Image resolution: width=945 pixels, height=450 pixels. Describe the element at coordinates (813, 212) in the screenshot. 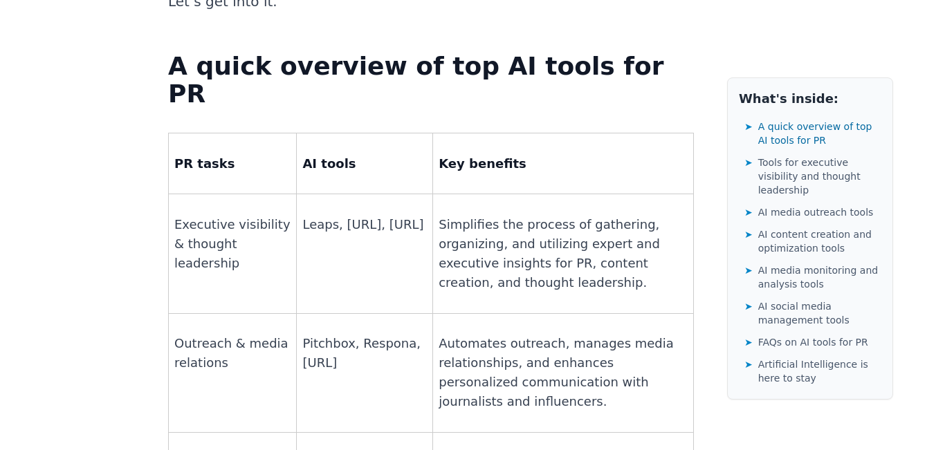

I see `a: ➤AI media outreach tools` at that location.